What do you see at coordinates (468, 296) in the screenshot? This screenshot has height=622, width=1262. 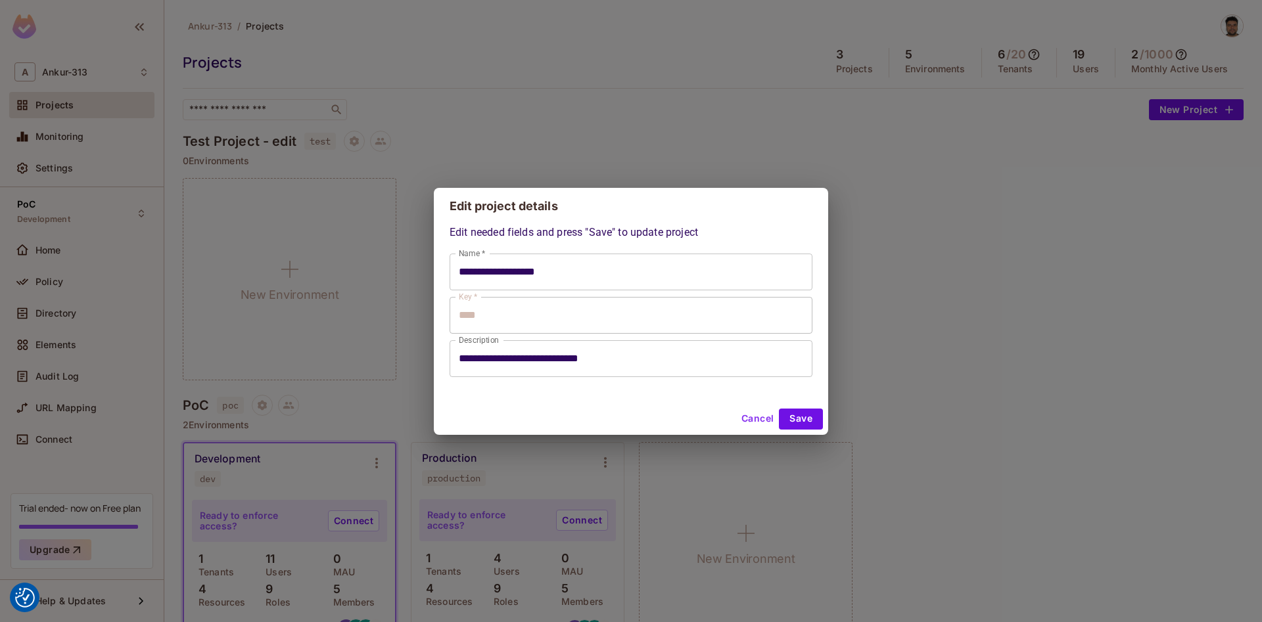 I see `label: Key *` at bounding box center [468, 296].